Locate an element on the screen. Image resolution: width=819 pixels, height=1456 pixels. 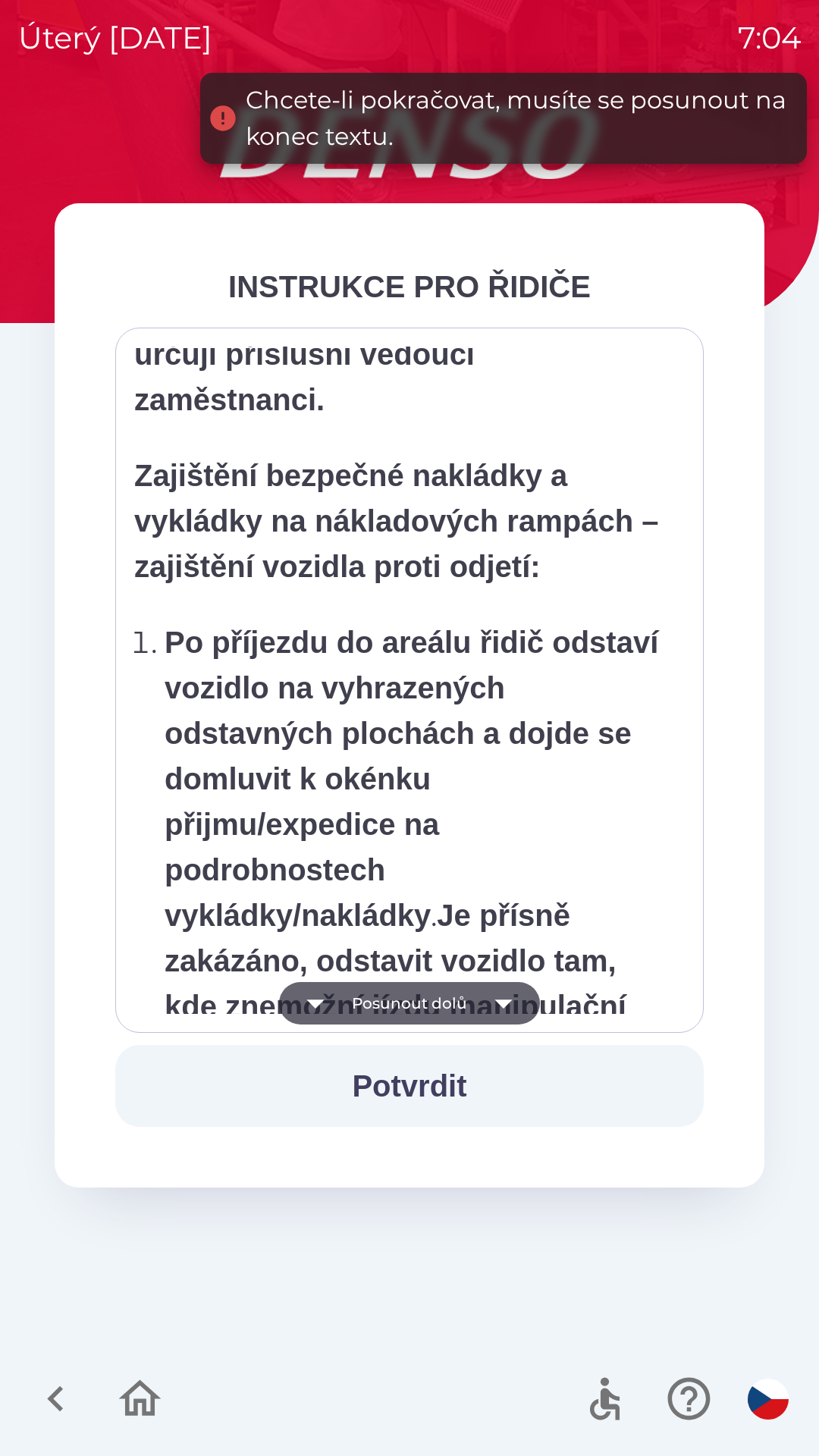
div: INSTRUKCE PRO ŘIDIČE is located at coordinates (410, 287).